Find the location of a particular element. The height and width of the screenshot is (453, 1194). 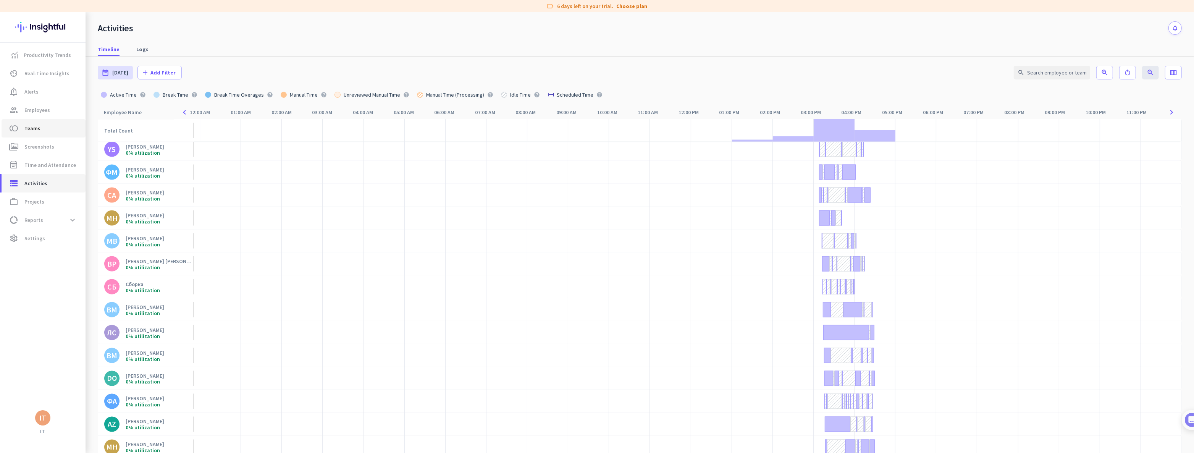

i: restart_alt is located at coordinates (1128, 73).